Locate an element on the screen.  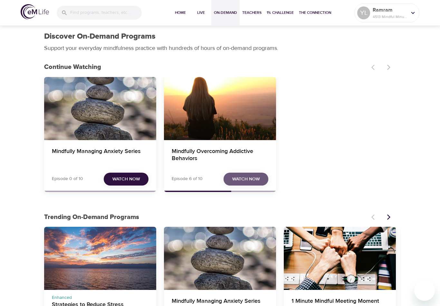
p: 4513 Mindful Minutes is located at coordinates (389, 17).